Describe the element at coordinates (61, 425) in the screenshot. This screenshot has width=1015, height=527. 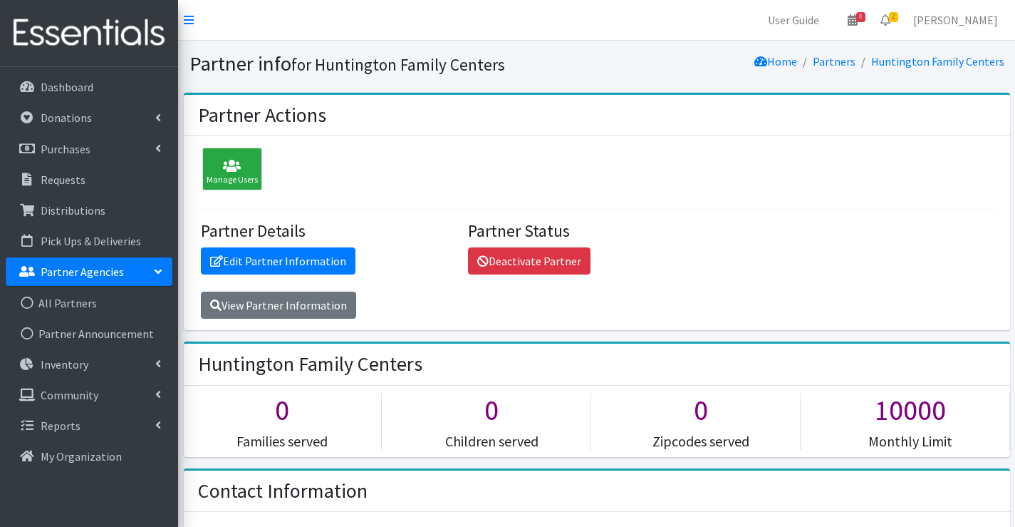
I see `p: Reports` at that location.